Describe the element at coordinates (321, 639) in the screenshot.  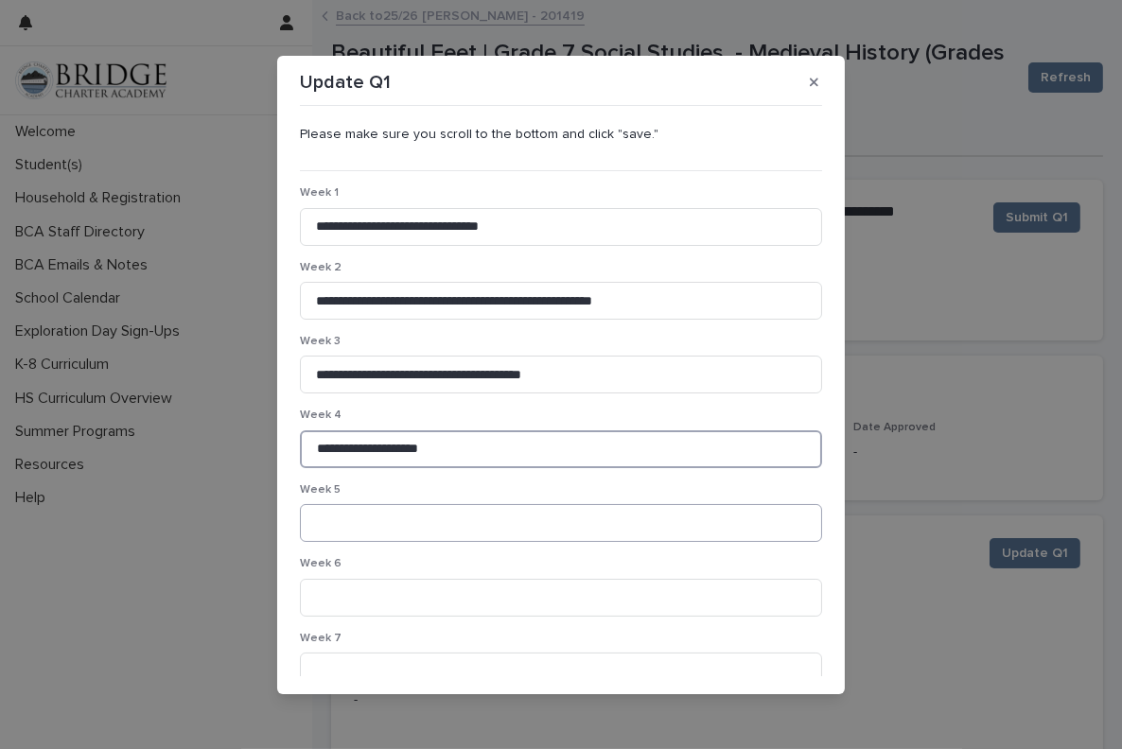
I see `span: Week 7` at that location.